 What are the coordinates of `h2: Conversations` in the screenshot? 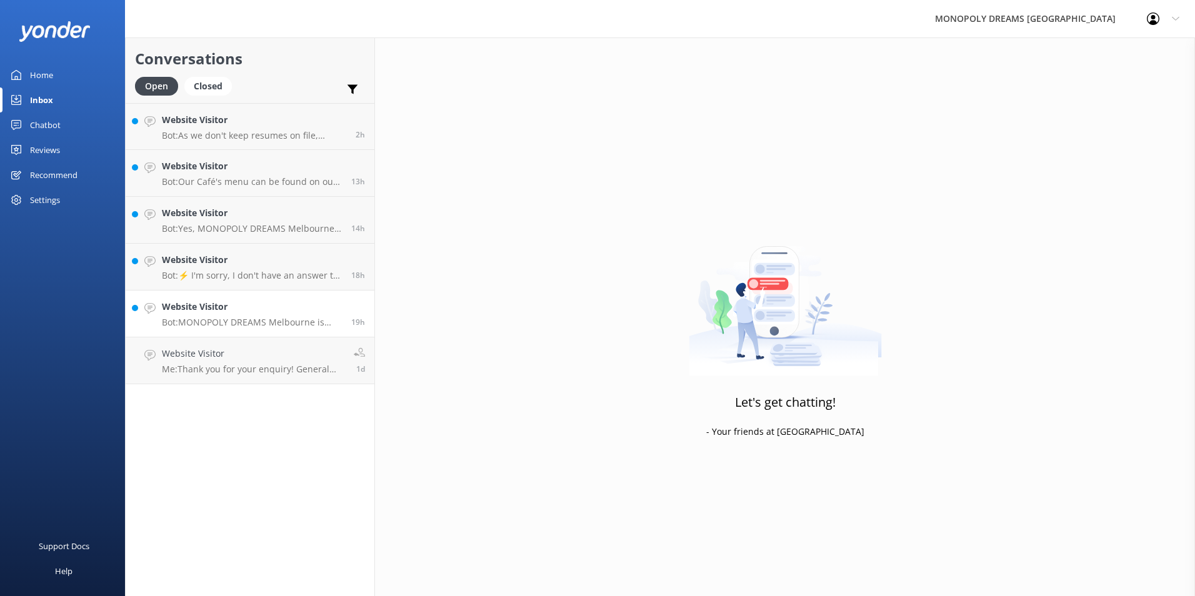 It's located at (250, 59).